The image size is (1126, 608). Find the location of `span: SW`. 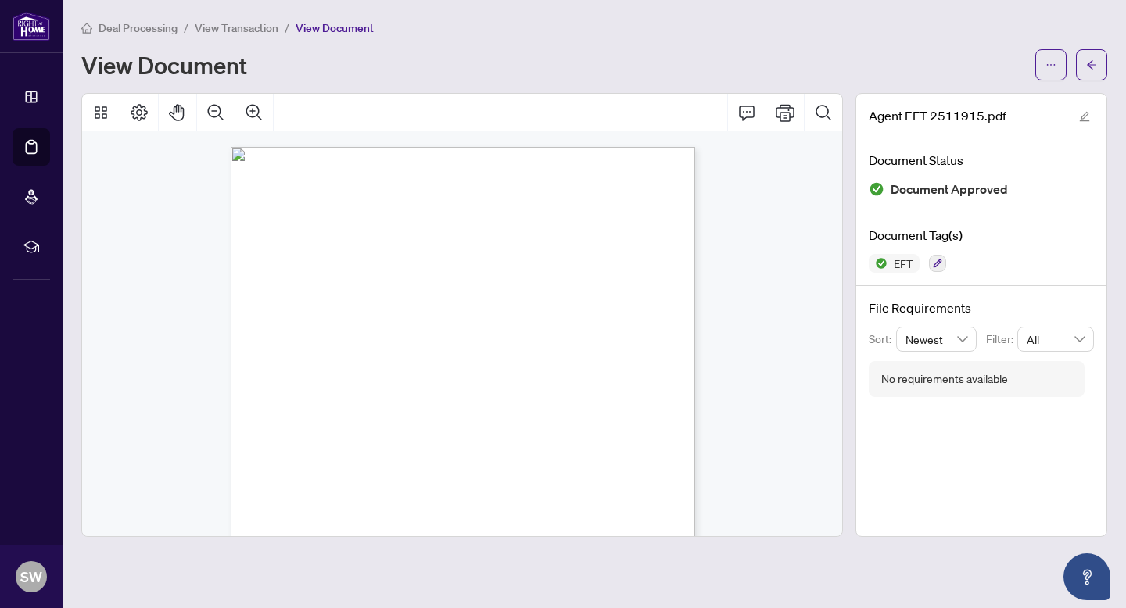

span: SW is located at coordinates (31, 577).